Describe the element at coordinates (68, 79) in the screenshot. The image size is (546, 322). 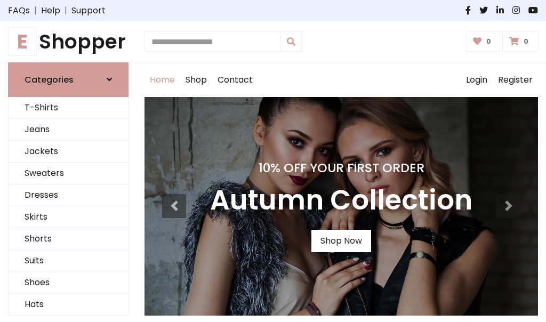
I see `a: Categories` at that location.